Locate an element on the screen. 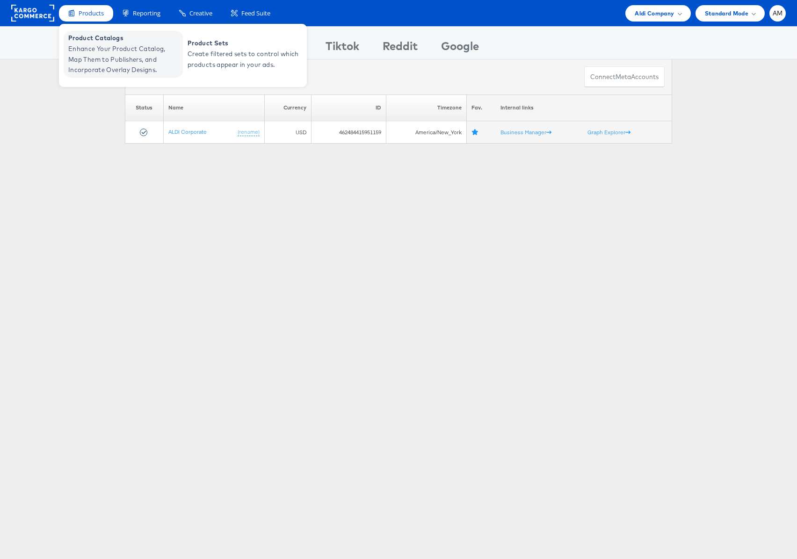 The width and height of the screenshot is (797, 559). th: Currency is located at coordinates (288, 108).